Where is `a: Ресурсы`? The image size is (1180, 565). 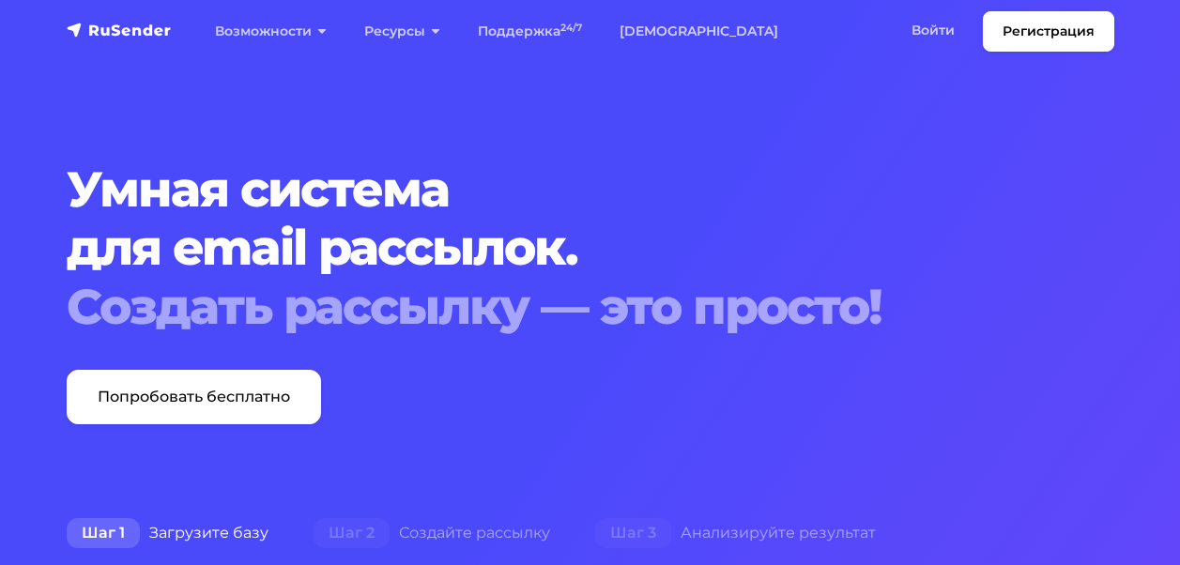 a: Ресурсы is located at coordinates (402, 31).